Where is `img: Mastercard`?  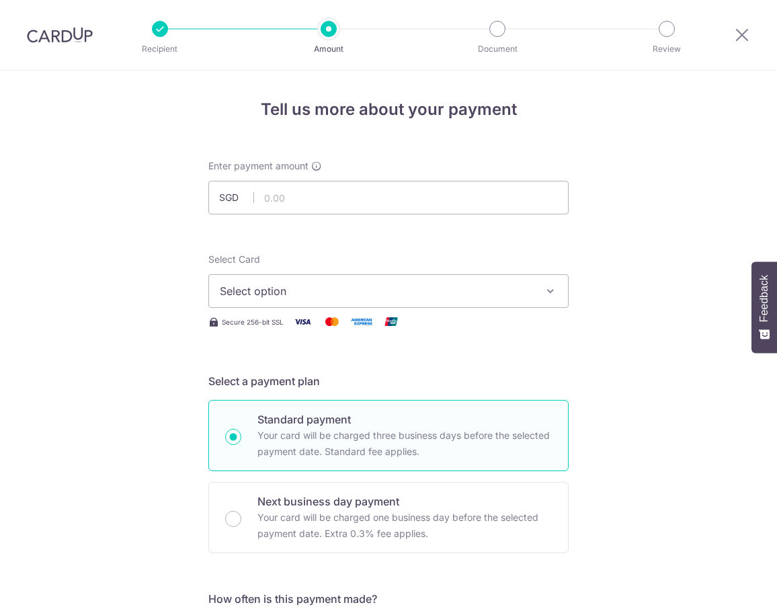
img: Mastercard is located at coordinates (332, 321).